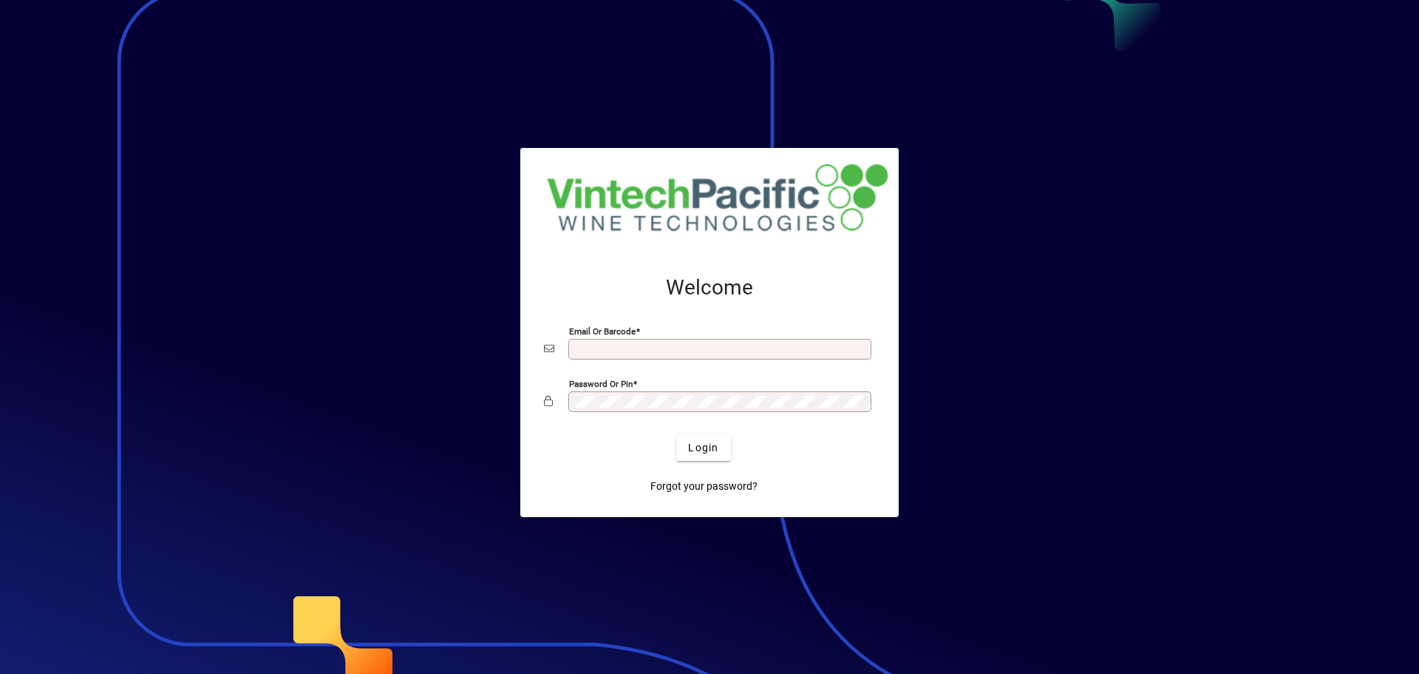  What do you see at coordinates (703, 447) in the screenshot?
I see `button: Login` at bounding box center [703, 447].